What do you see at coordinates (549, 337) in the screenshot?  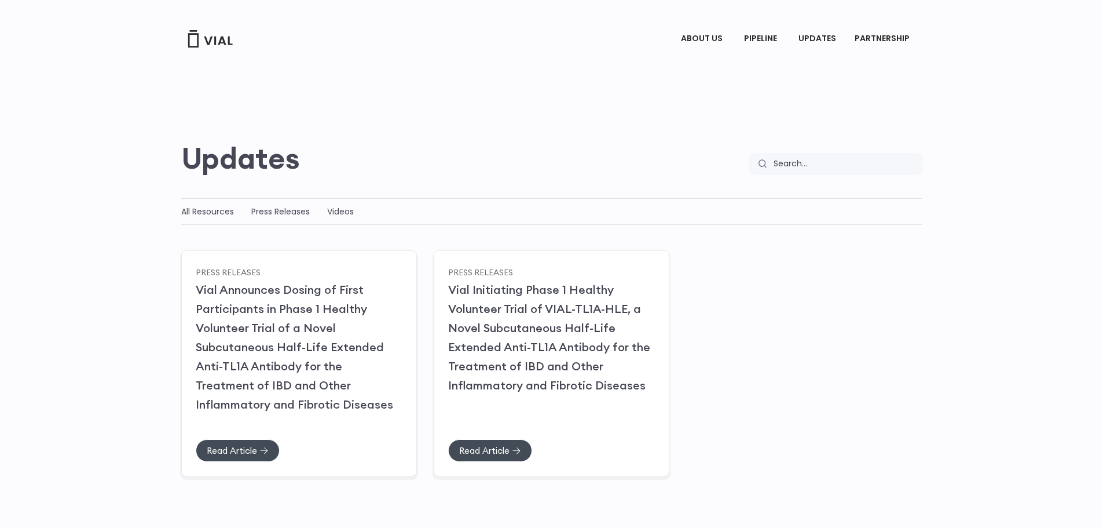 I see `a: Vial Initiating Phase 1 Healthy Volunteer Trial of VIAL-TL1A-HLE, a Novel Subcutaneous Half-Life ...` at bounding box center [549, 337].